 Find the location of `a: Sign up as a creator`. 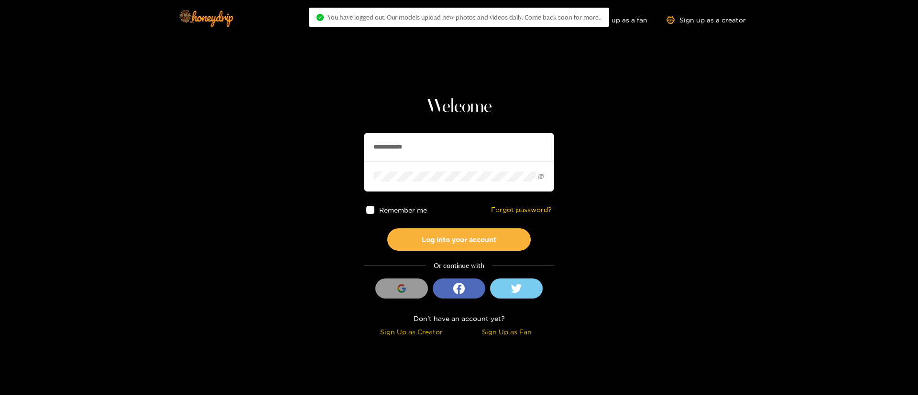

a: Sign up as a creator is located at coordinates (706, 20).